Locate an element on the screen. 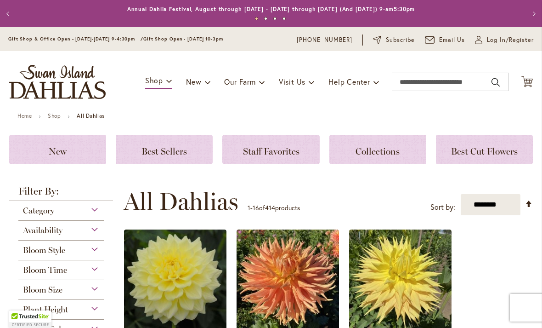 The height and width of the screenshot is (328, 542). a: Staff Favorites is located at coordinates (271, 149).